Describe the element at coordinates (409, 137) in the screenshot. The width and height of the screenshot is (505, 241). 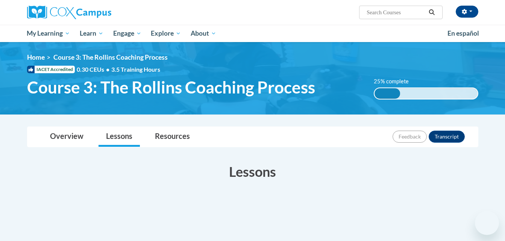
I see `button: Feedback` at that location.